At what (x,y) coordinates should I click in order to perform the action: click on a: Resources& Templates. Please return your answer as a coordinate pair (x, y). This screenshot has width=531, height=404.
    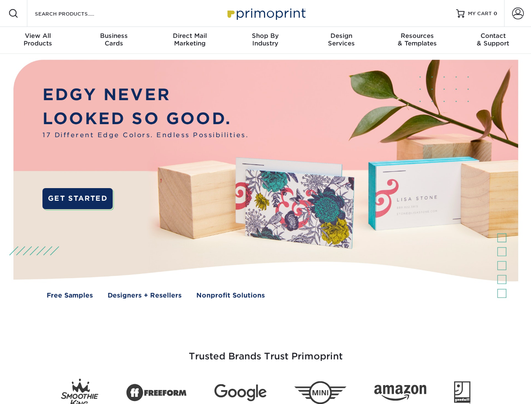
    Looking at the image, I should click on (417, 40).